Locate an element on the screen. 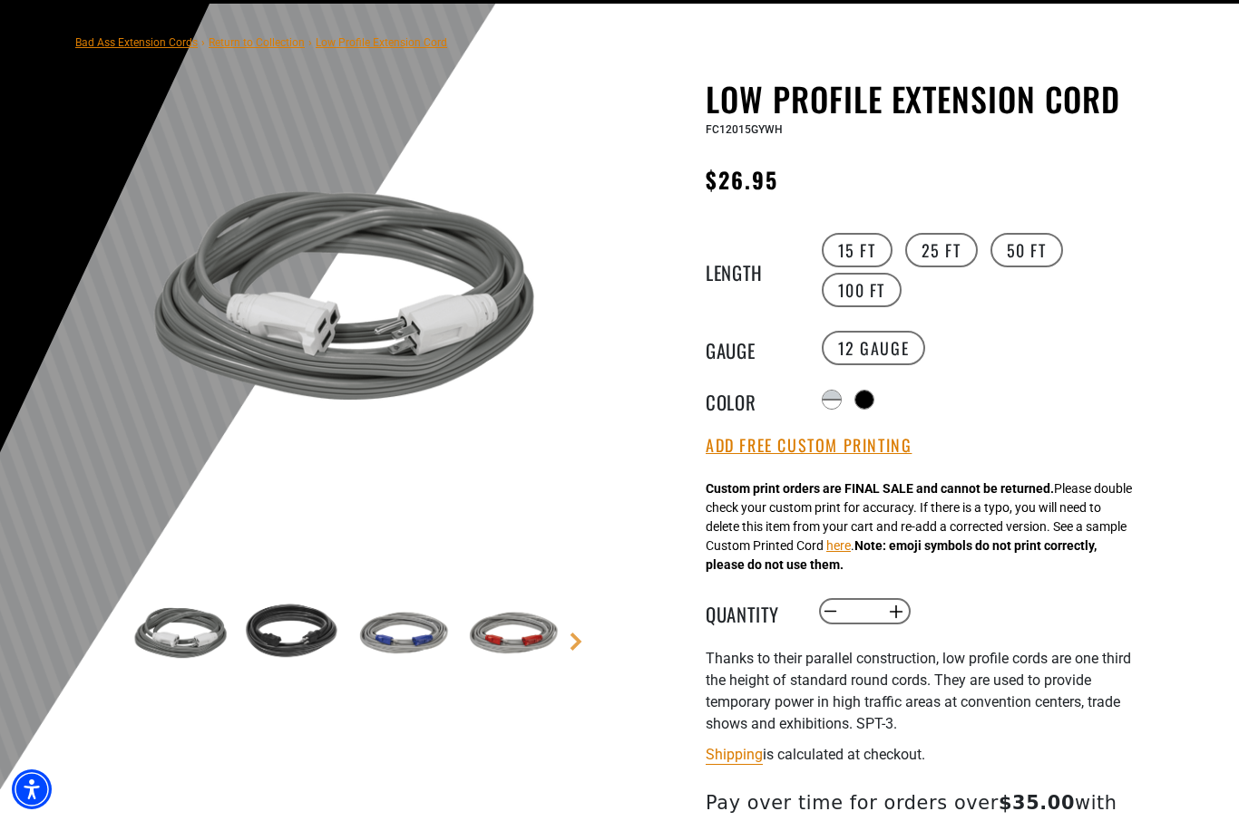 Image resolution: width=1239 pixels, height=821 pixels. a: Next is located at coordinates (576, 642).